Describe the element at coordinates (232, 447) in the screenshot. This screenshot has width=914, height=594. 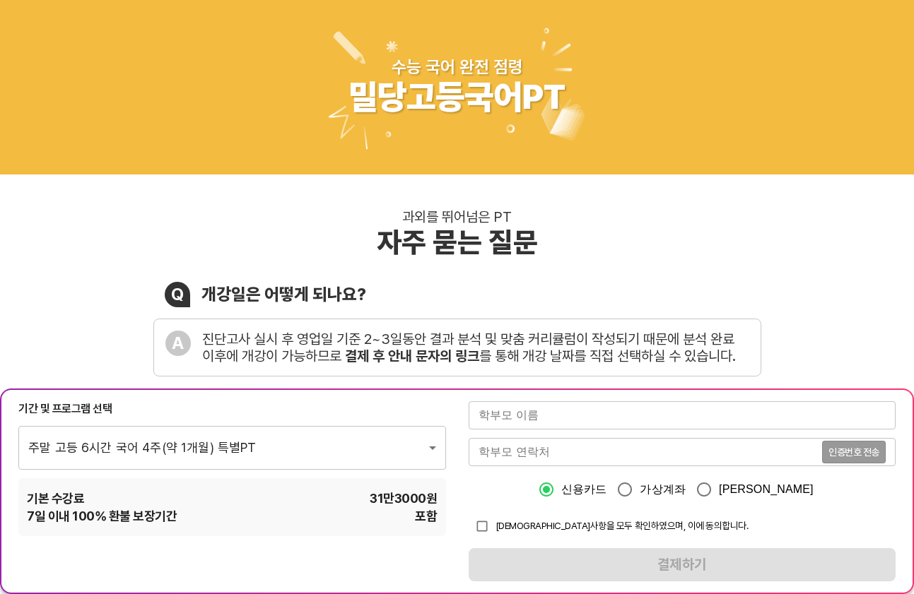
I see `div: 주말 고등 6시간 국어 4주(약 1개월) 특별PT` at that location.